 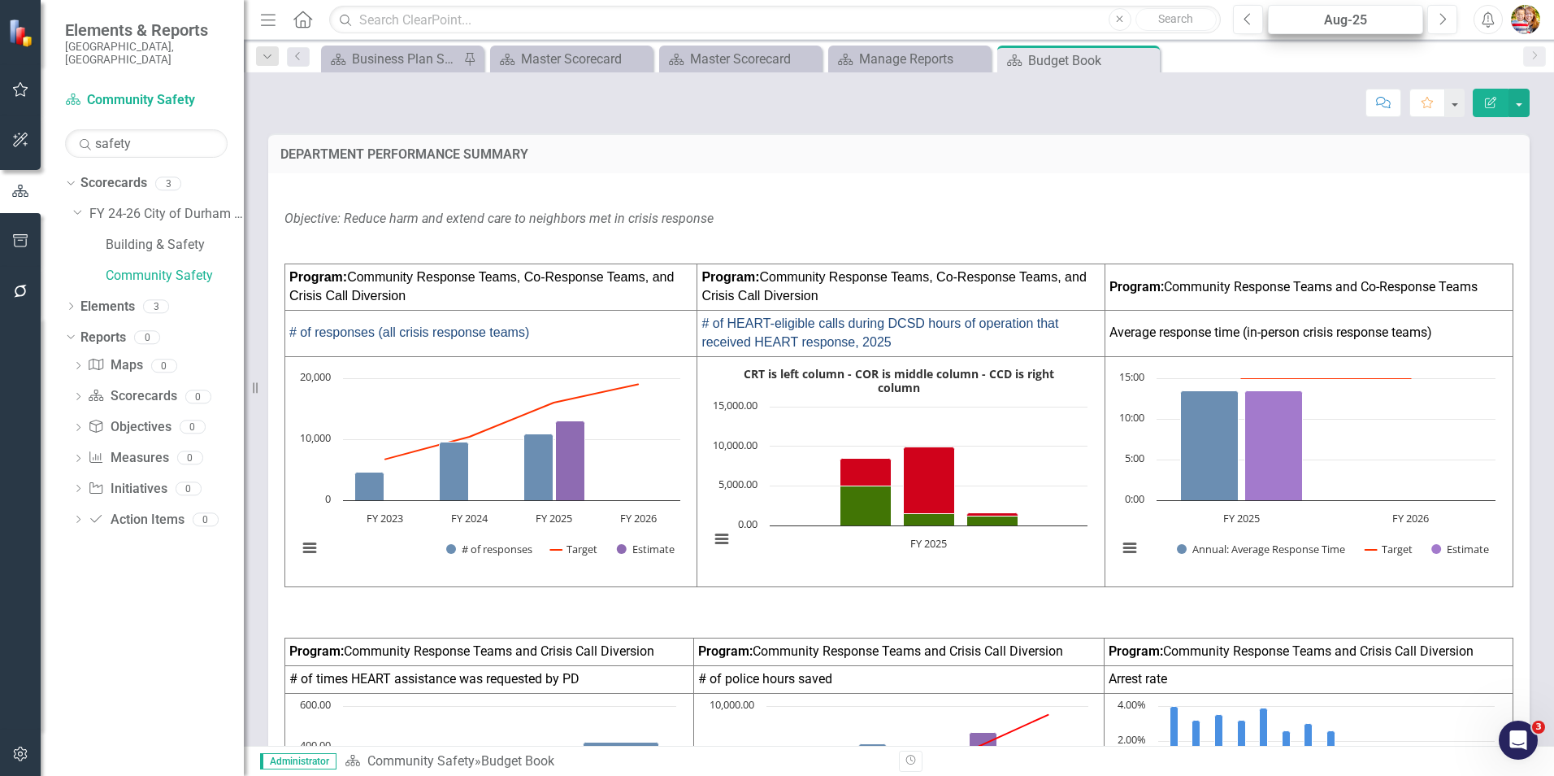 I want to click on span: Community Response Teams, Co-Response Teams, and Crisis Call Diversion, so click(x=894, y=286).